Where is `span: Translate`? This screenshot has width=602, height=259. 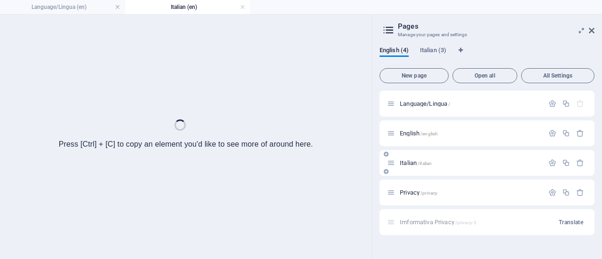 span: Translate is located at coordinates (571, 222).